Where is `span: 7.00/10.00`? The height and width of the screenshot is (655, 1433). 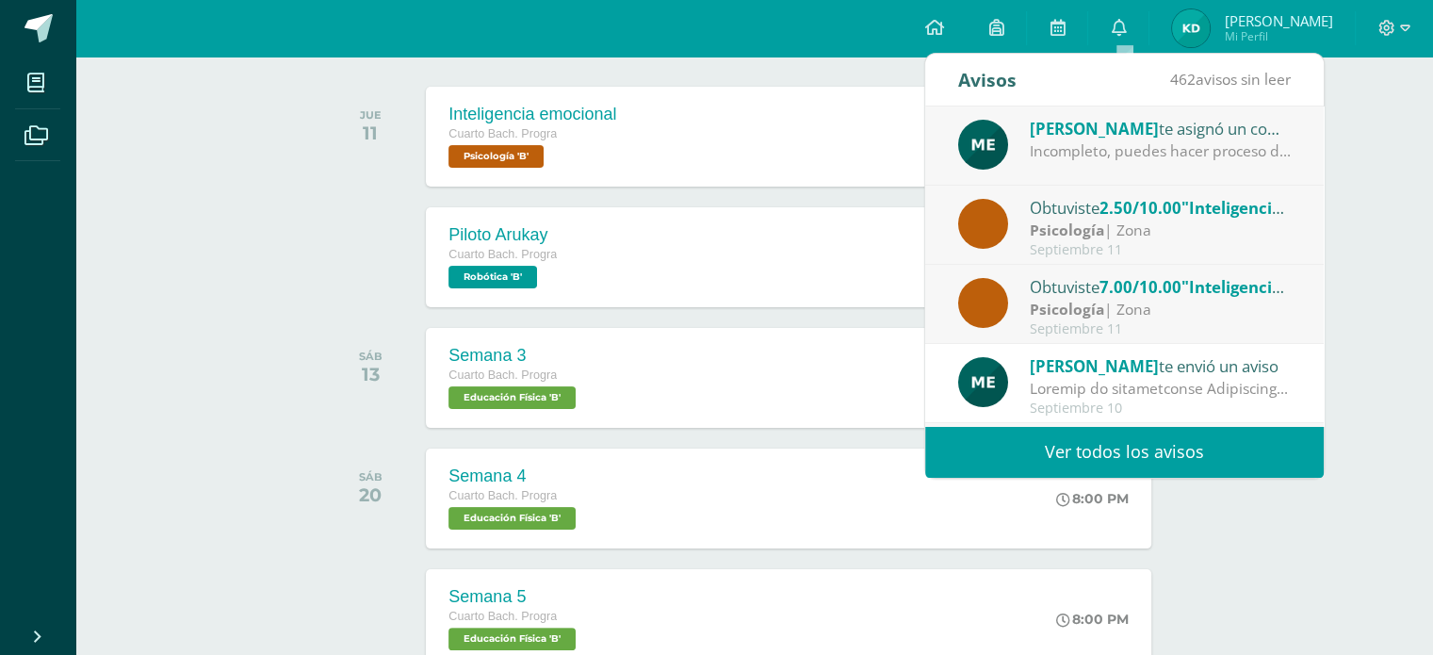 span: 7.00/10.00 is located at coordinates (1140, 286).